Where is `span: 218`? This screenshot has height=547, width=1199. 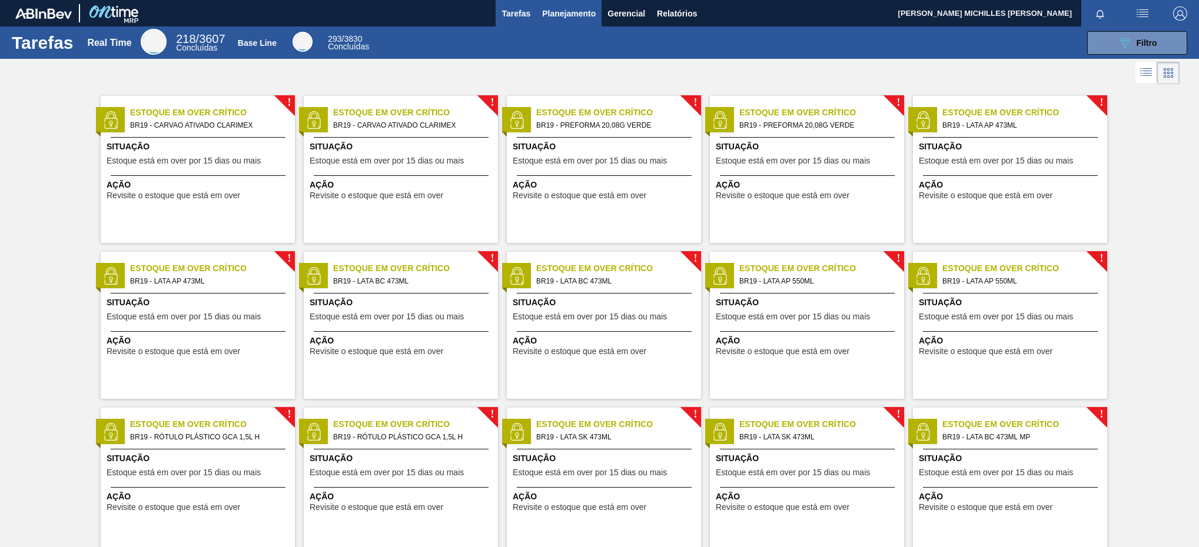
span: 218 is located at coordinates (185, 39).